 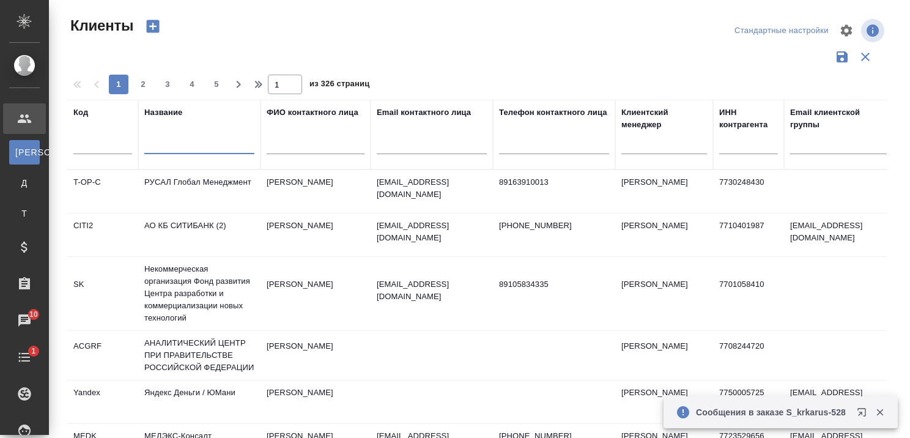 I want to click on td: 7750005725, so click(x=748, y=402).